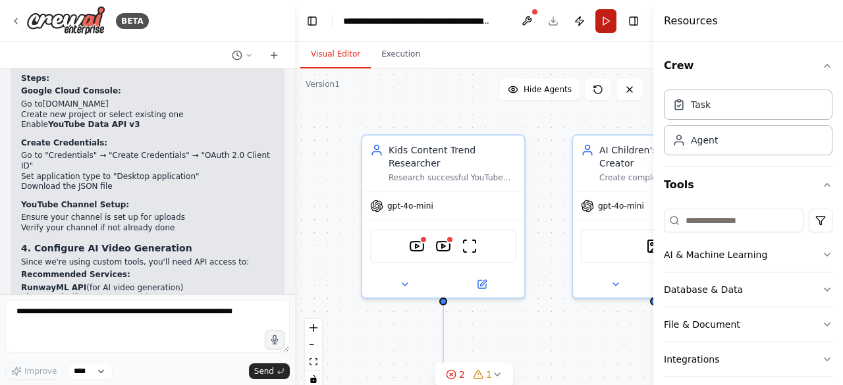 The image size is (843, 385). Describe the element at coordinates (264, 371) in the screenshot. I see `span: Send` at that location.